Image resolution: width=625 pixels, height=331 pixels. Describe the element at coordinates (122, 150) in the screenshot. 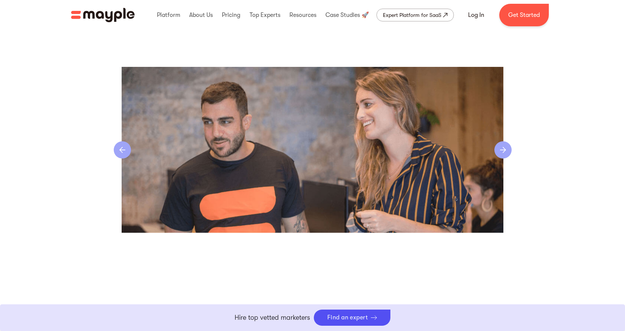

I see `div: previous slide` at that location.